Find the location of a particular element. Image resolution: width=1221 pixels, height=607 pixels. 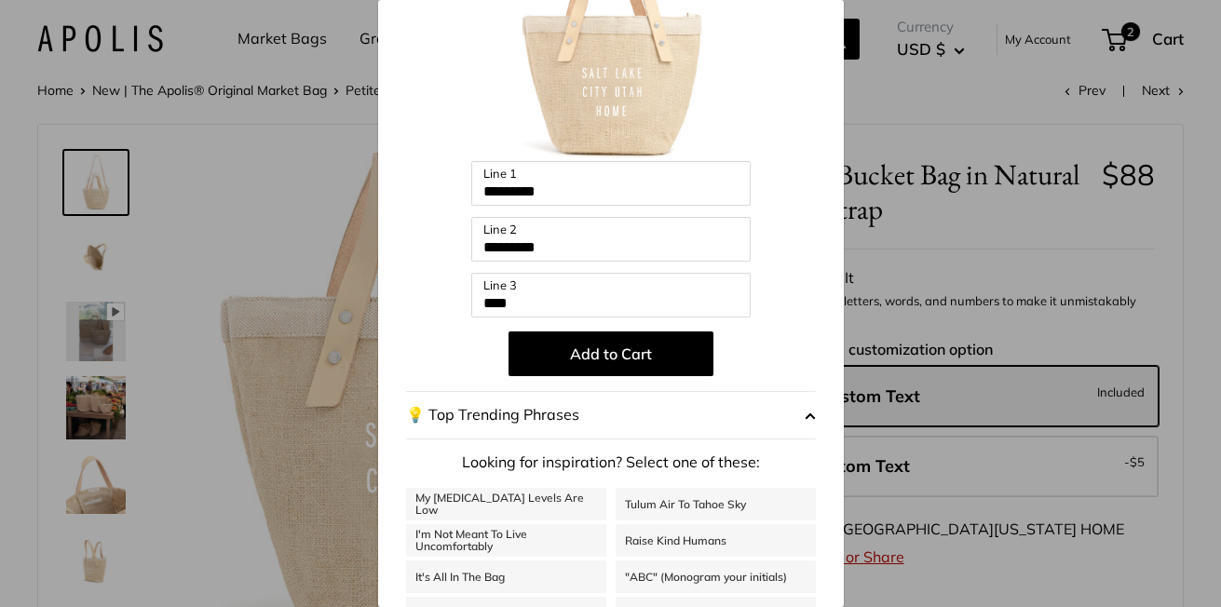

button: Add to Cart is located at coordinates (611, 354).